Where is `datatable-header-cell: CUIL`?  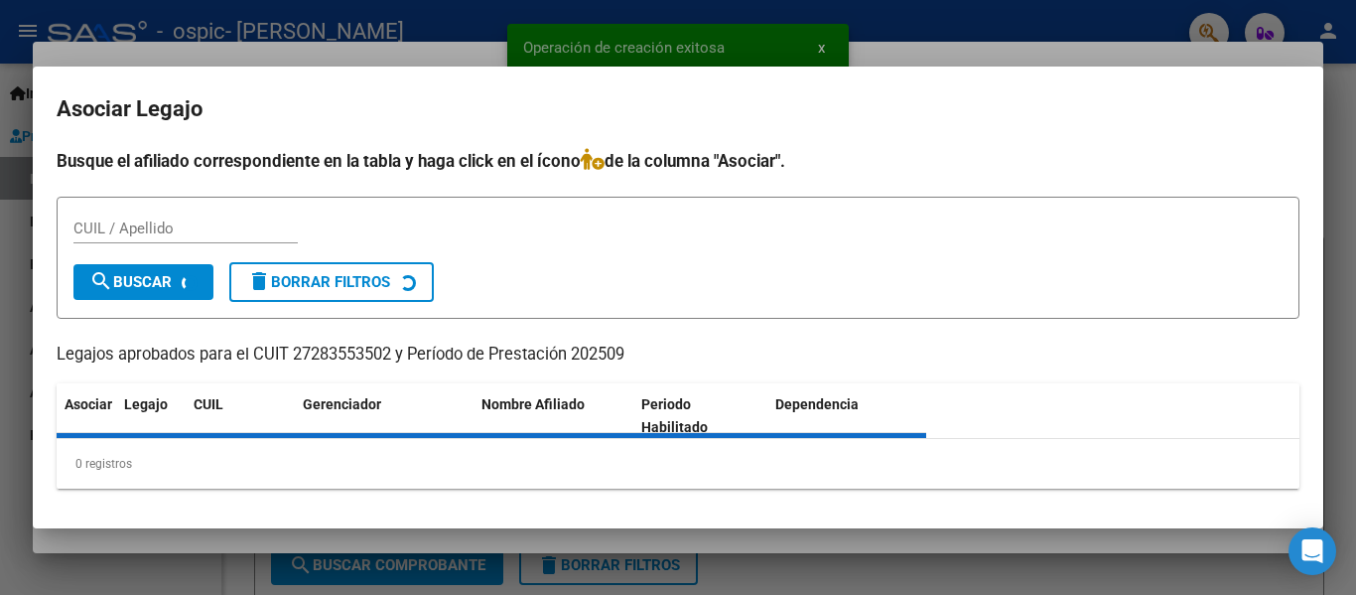
datatable-header-cell: CUIL is located at coordinates (240, 416).